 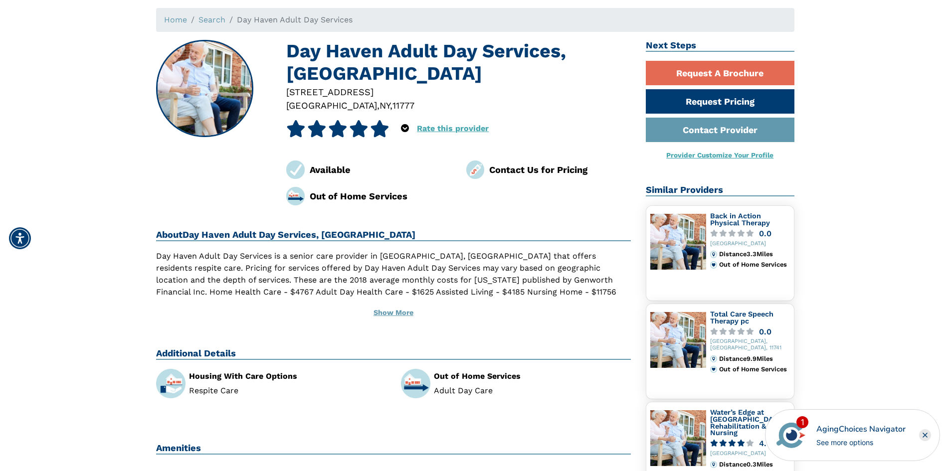 What do you see at coordinates (791, 435) in the screenshot?
I see `img: avatar` at bounding box center [791, 435].